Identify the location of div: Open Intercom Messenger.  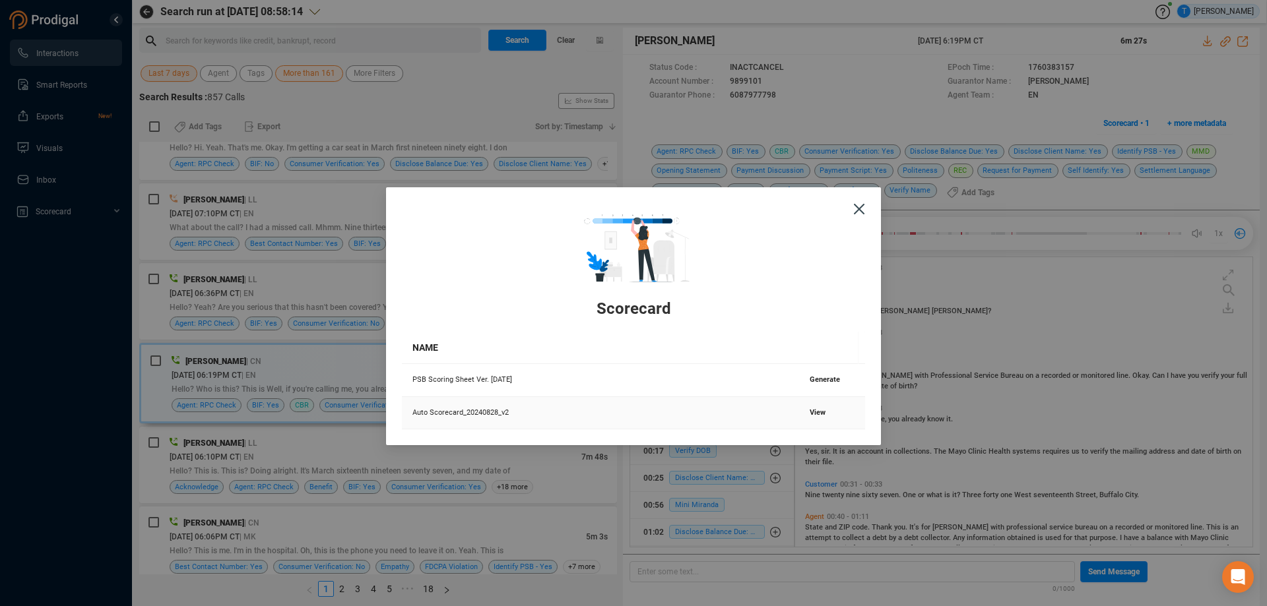
(1238, 577).